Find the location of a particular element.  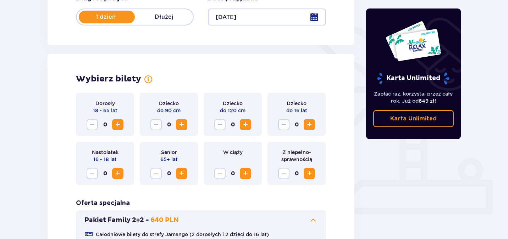

h3: Oferta specjalna is located at coordinates (103, 203).